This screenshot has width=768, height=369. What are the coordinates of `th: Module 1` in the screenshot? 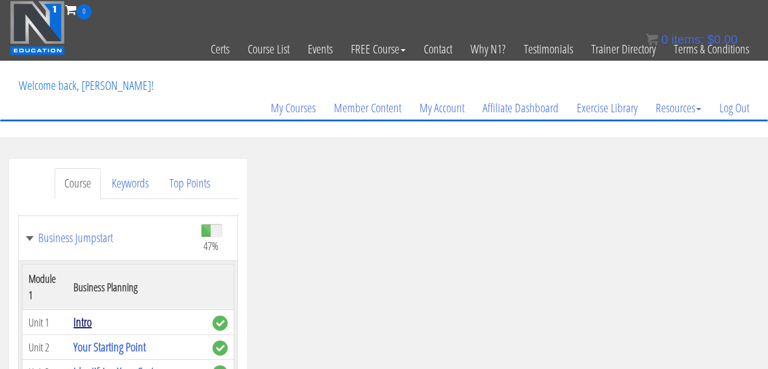 It's located at (45, 287).